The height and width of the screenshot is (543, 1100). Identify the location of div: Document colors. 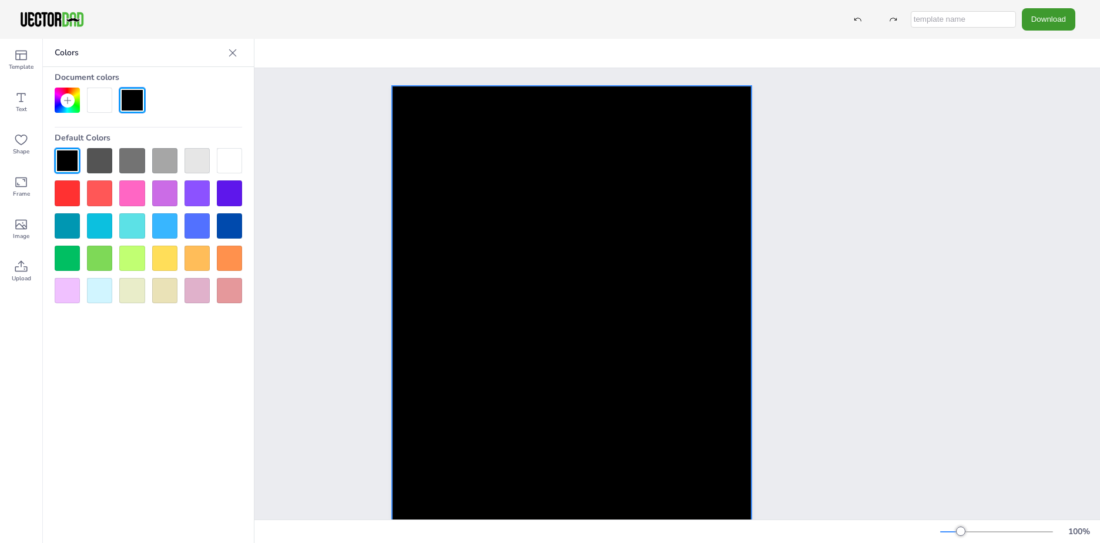
(148, 77).